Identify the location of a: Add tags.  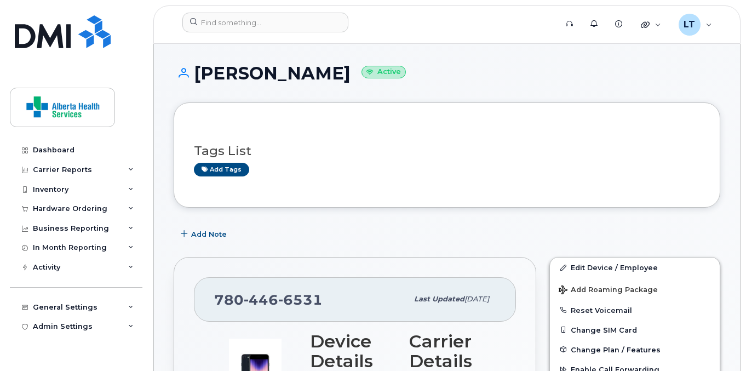
(221, 169).